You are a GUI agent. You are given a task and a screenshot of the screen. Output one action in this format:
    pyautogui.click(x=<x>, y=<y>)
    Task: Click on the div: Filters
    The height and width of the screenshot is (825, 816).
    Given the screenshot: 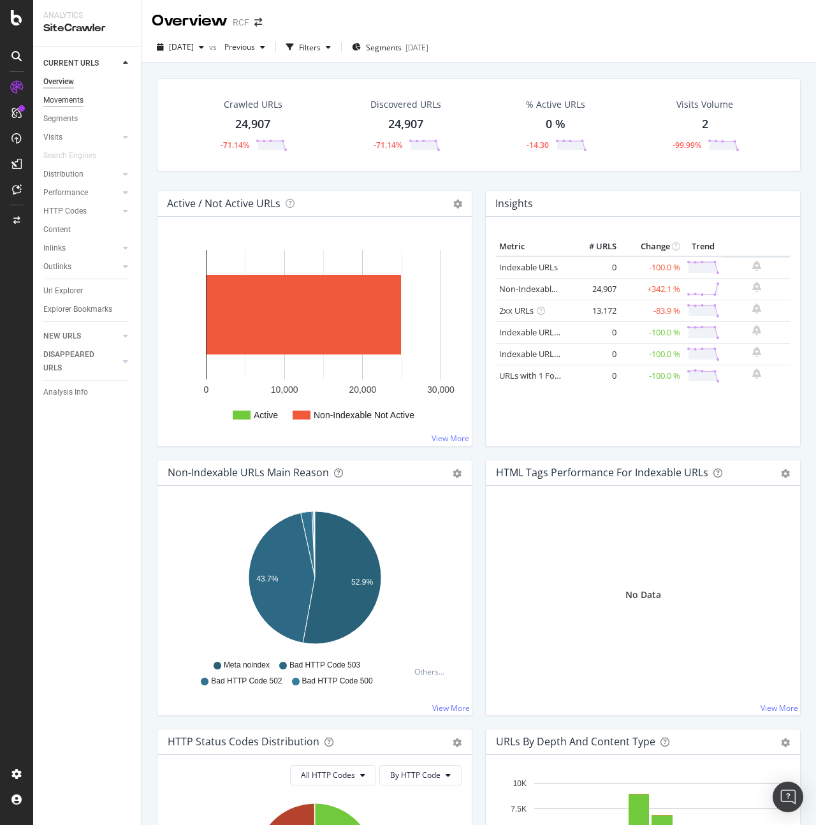 What is the action you would take?
    pyautogui.click(x=310, y=47)
    